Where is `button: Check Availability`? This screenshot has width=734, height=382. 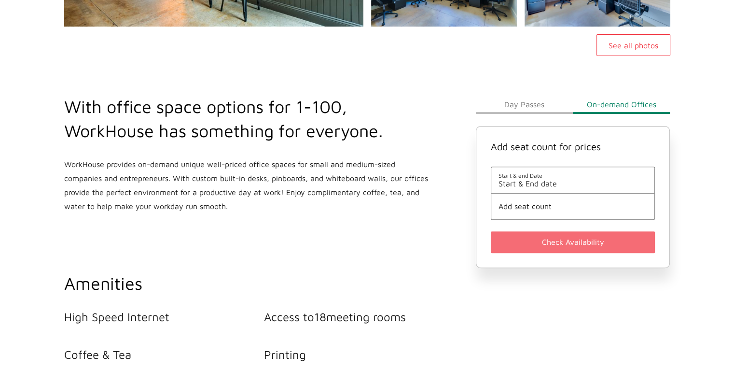 button: Check Availability is located at coordinates (573, 242).